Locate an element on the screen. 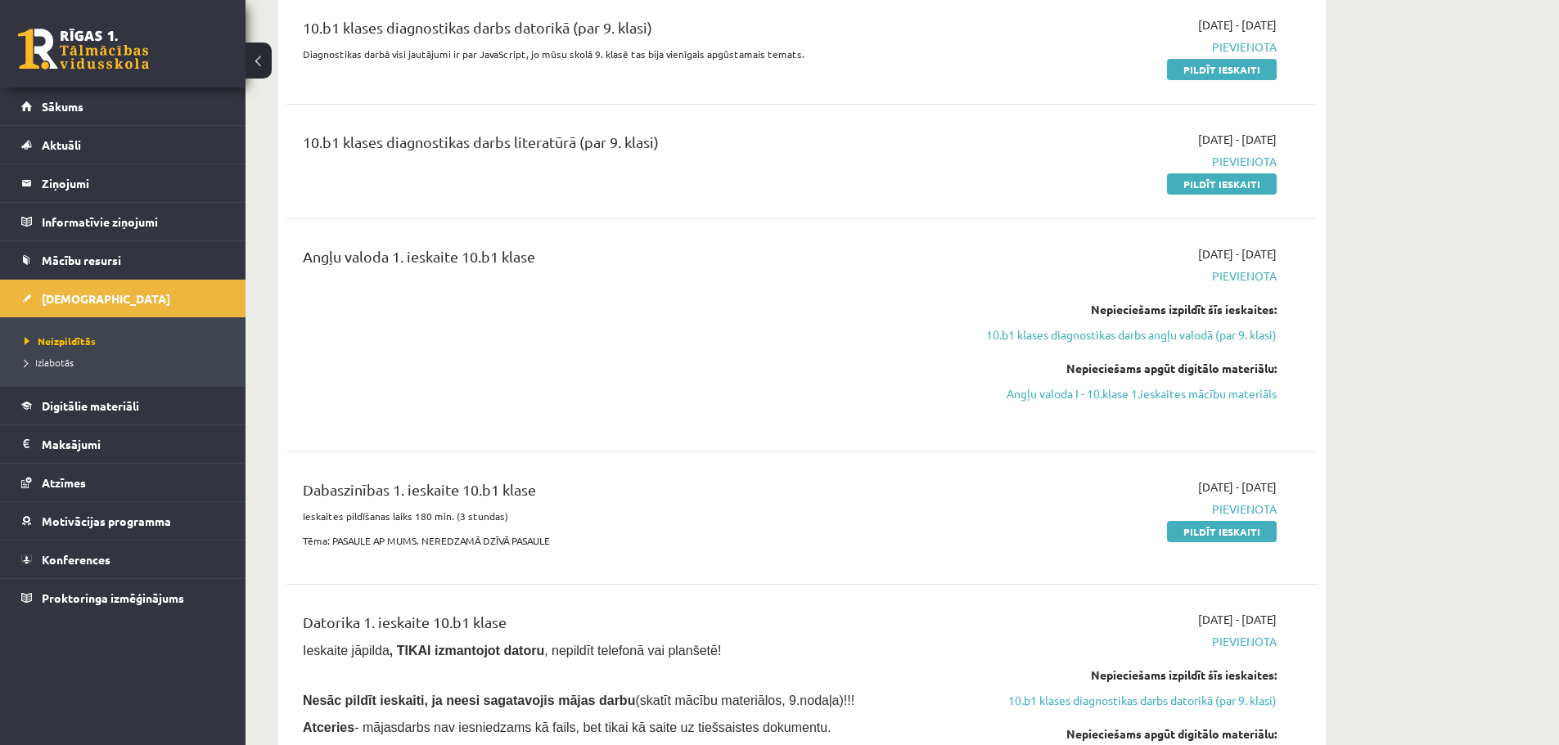  a: Rīgas 1. Tālmācības vidusskola is located at coordinates (83, 49).